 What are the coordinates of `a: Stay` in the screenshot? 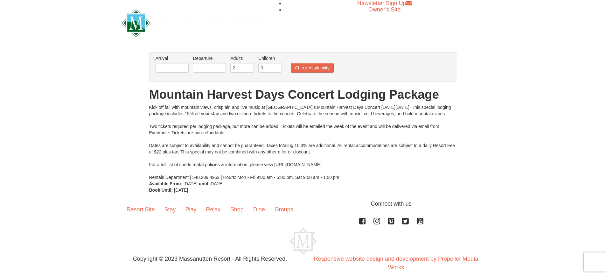 It's located at (170, 209).